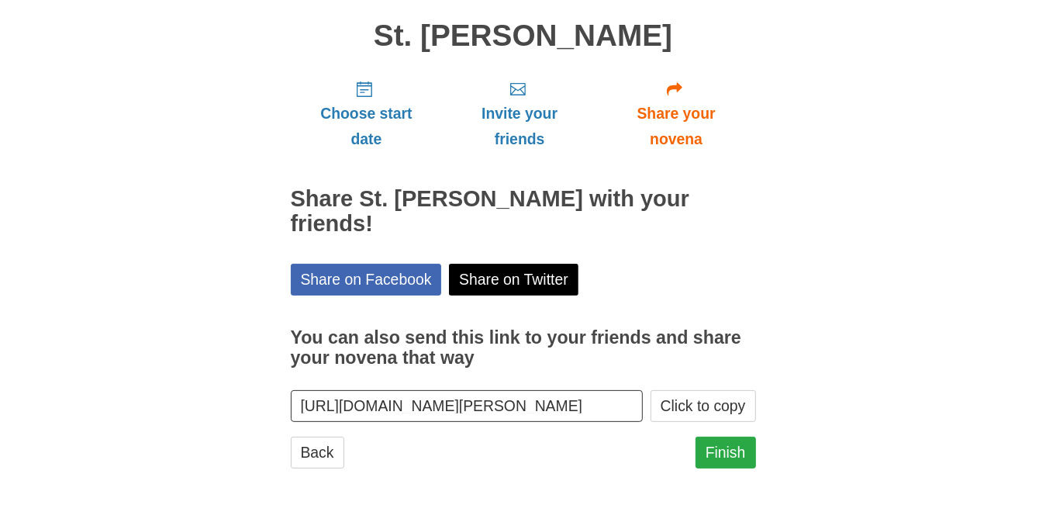 This screenshot has width=1046, height=512. Describe the element at coordinates (519, 113) in the screenshot. I see `a: Invite your friends` at that location.